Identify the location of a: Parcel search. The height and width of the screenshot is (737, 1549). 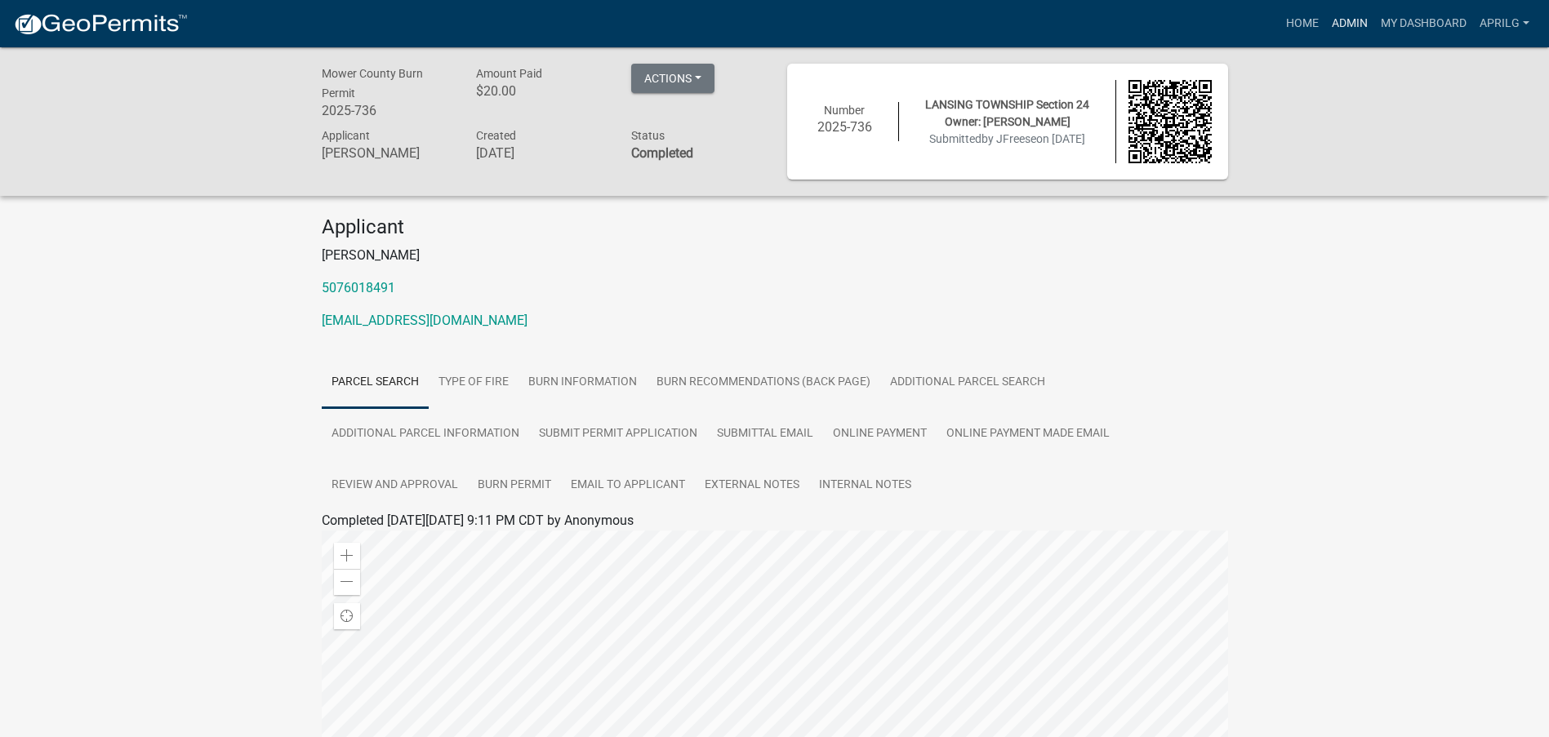
(375, 383).